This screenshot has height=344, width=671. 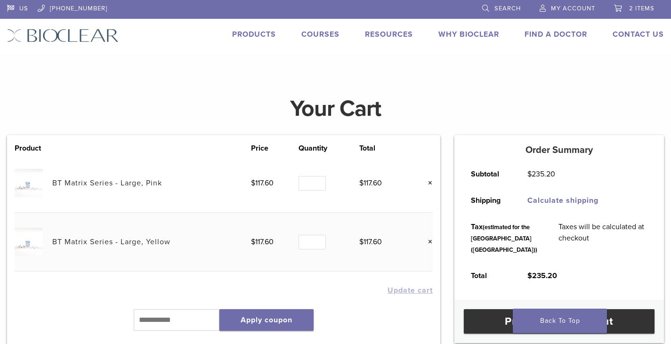 I want to click on a: Courses, so click(x=320, y=34).